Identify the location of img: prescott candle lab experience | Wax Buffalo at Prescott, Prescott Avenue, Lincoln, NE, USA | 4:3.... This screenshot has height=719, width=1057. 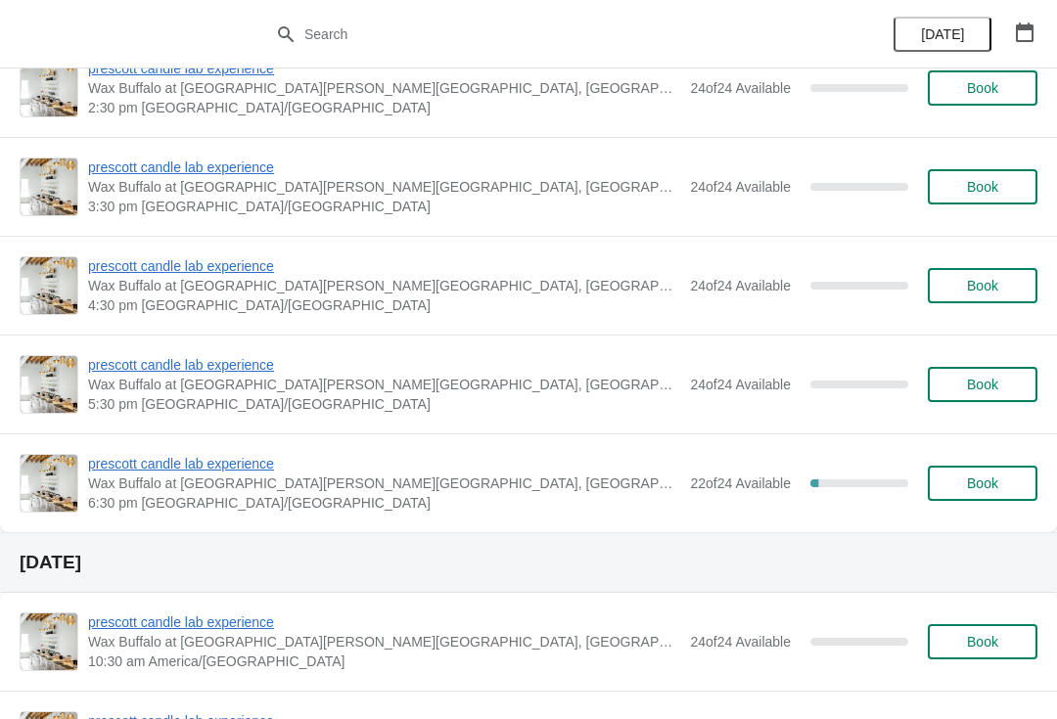
(49, 286).